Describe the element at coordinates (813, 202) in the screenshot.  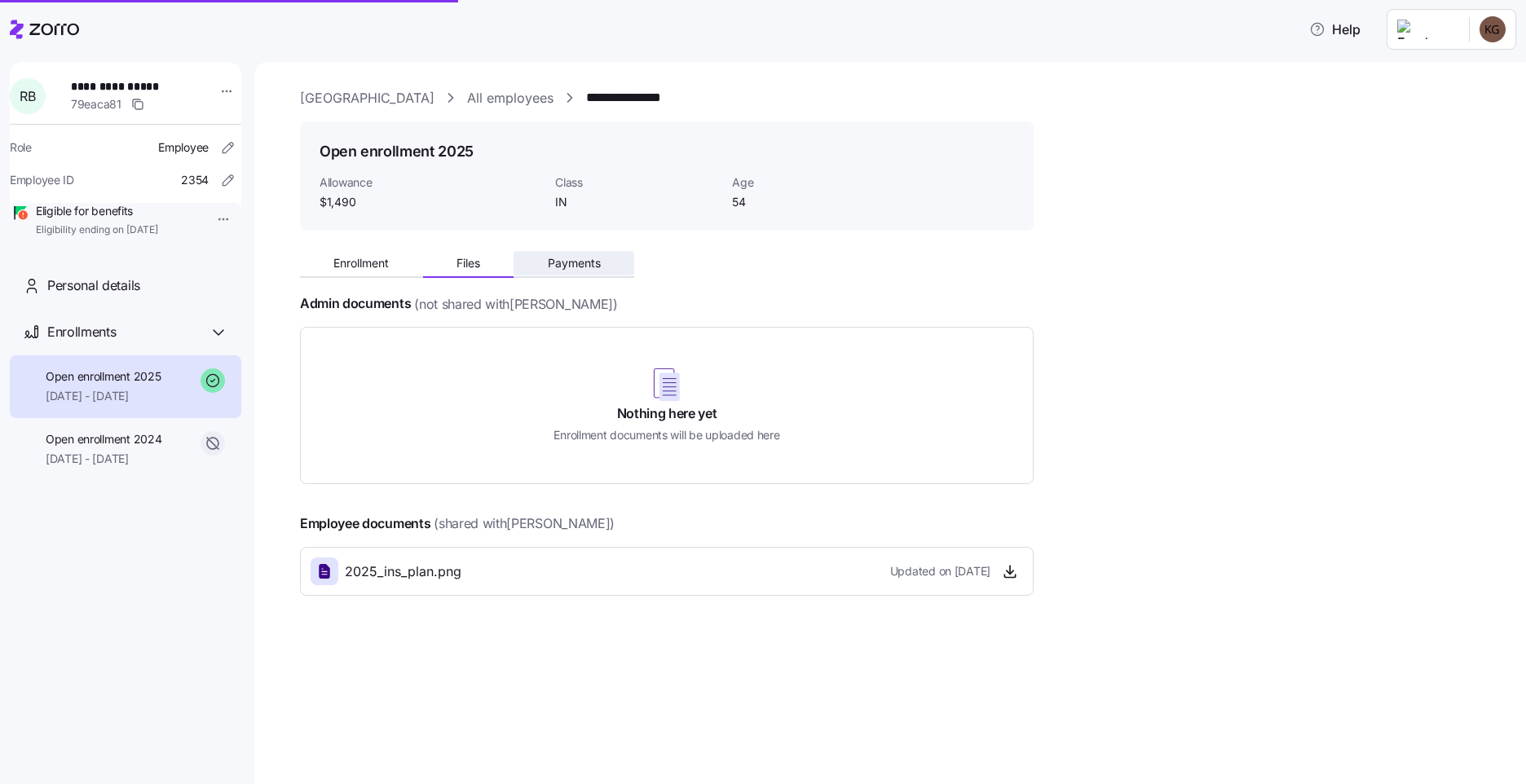
I see `span: 54` at that location.